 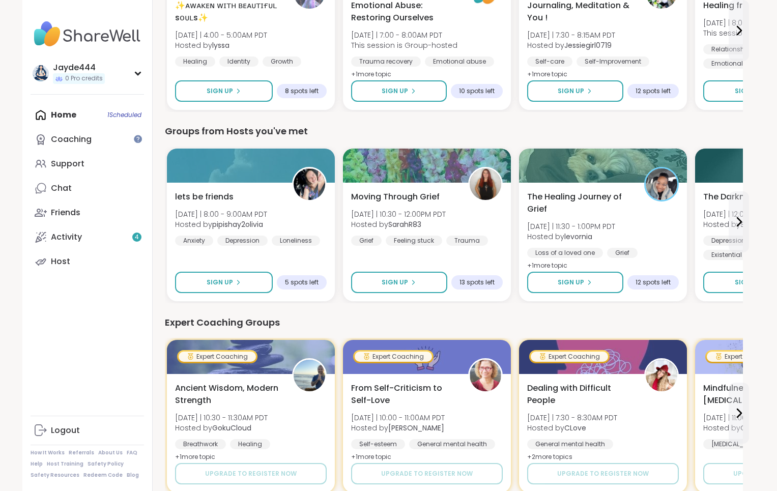 What do you see at coordinates (452, 444) in the screenshot?
I see `div: General mental health` at bounding box center [452, 444].